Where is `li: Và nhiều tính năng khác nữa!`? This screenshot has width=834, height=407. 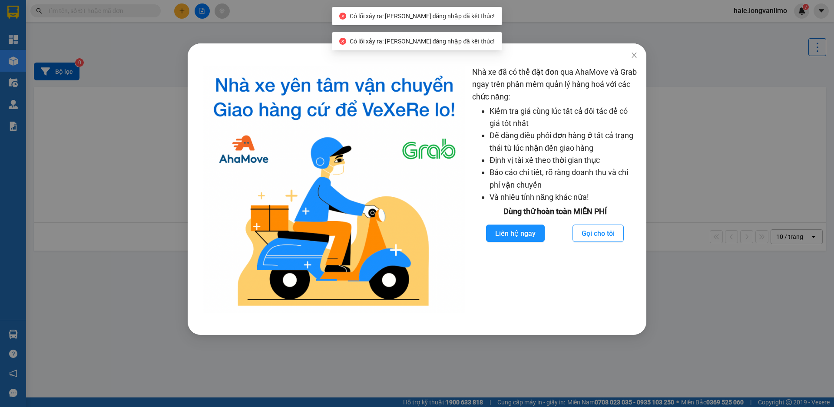 li: Và nhiều tính năng khác nữa! is located at coordinates (563, 197).